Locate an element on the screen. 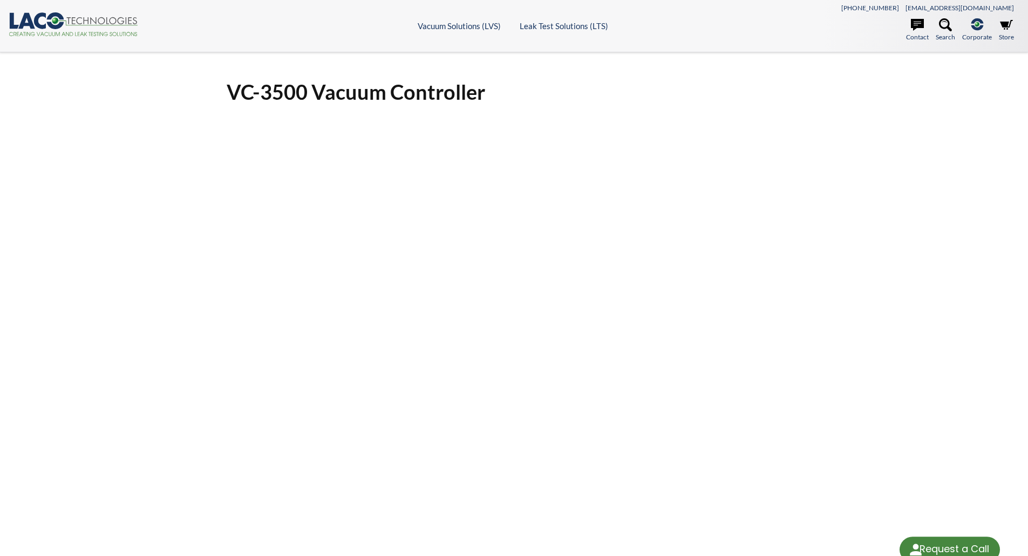 The width and height of the screenshot is (1028, 556). a: Search is located at coordinates (946, 30).